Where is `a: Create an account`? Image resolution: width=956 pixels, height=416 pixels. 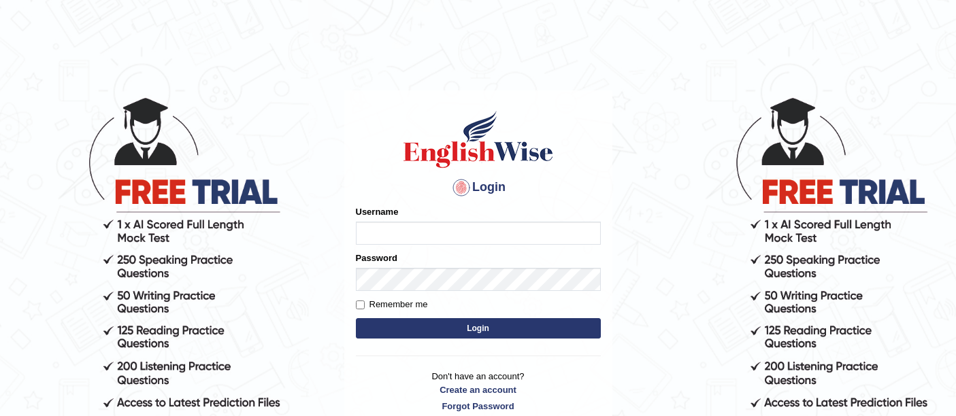 a: Create an account is located at coordinates (478, 390).